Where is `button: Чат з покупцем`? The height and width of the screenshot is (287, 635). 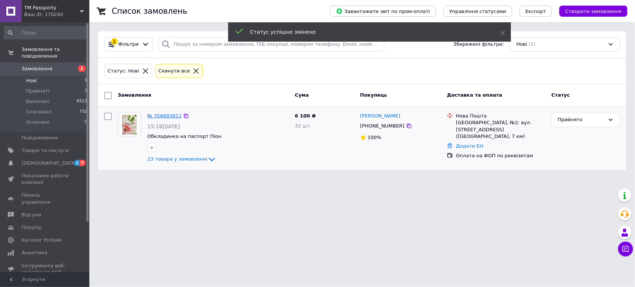 button: Чат з покупцем is located at coordinates (626, 249).